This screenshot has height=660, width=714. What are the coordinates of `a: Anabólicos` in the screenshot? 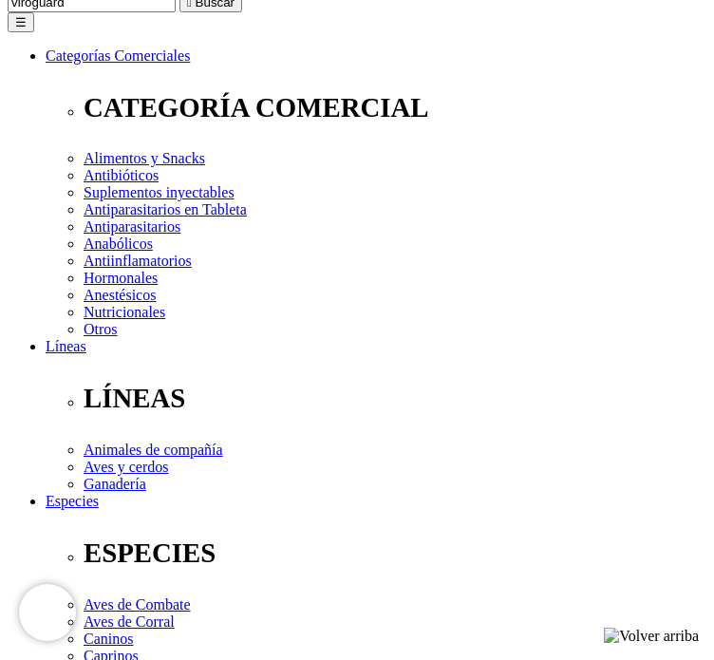 It's located at (118, 243).